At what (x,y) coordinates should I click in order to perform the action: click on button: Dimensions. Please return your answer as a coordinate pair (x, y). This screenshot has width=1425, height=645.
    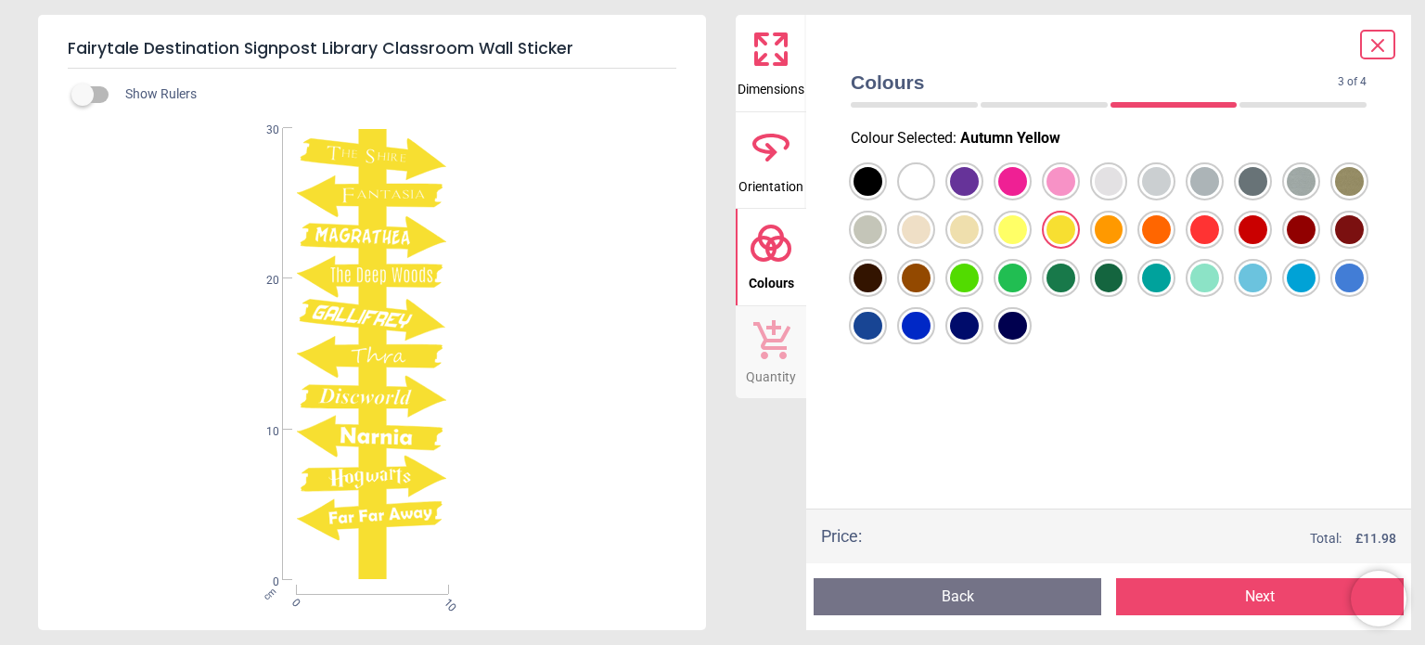
    Looking at the image, I should click on (771, 63).